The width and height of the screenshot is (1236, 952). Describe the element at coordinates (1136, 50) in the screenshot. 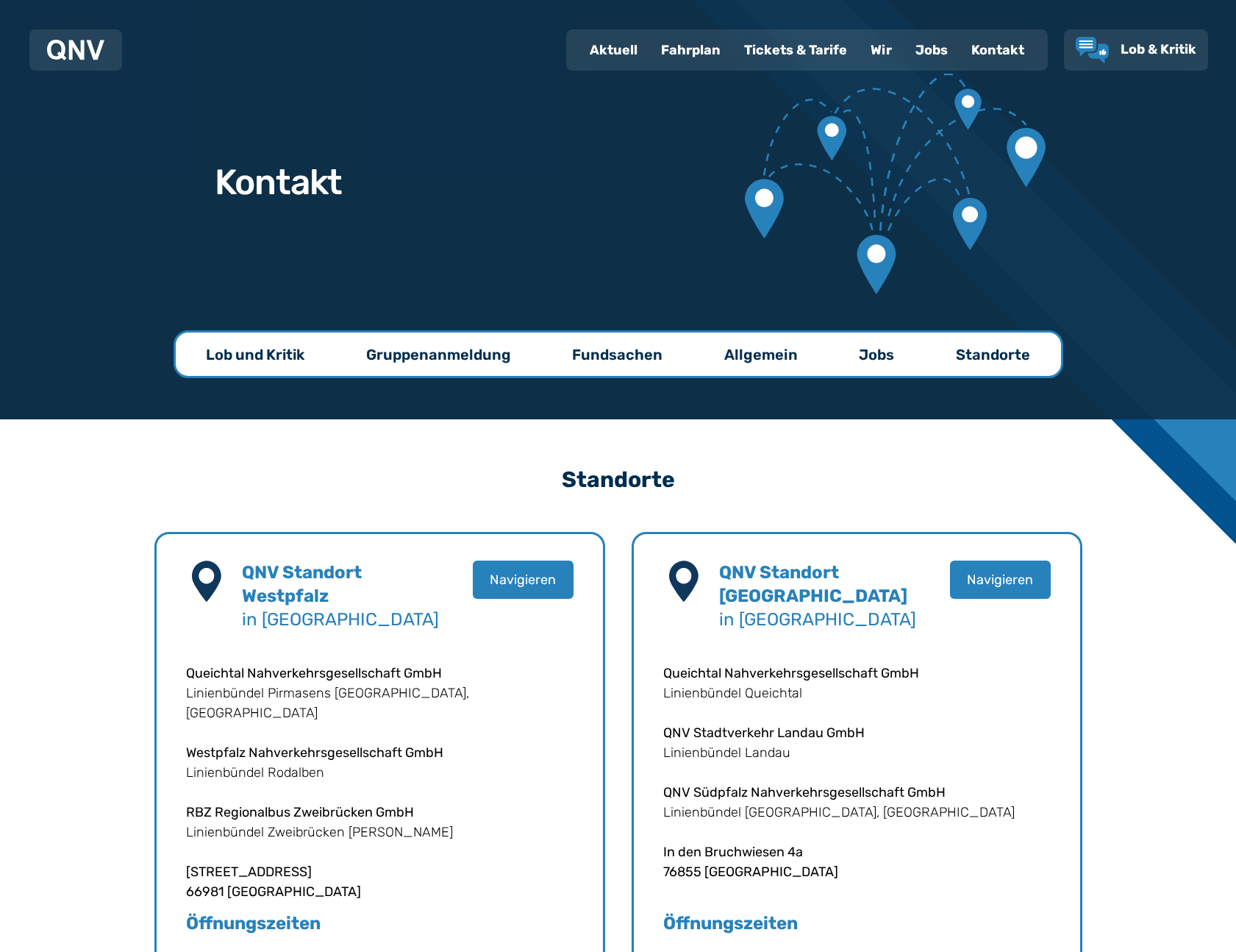

I see `a: Lob & Kritik` at that location.